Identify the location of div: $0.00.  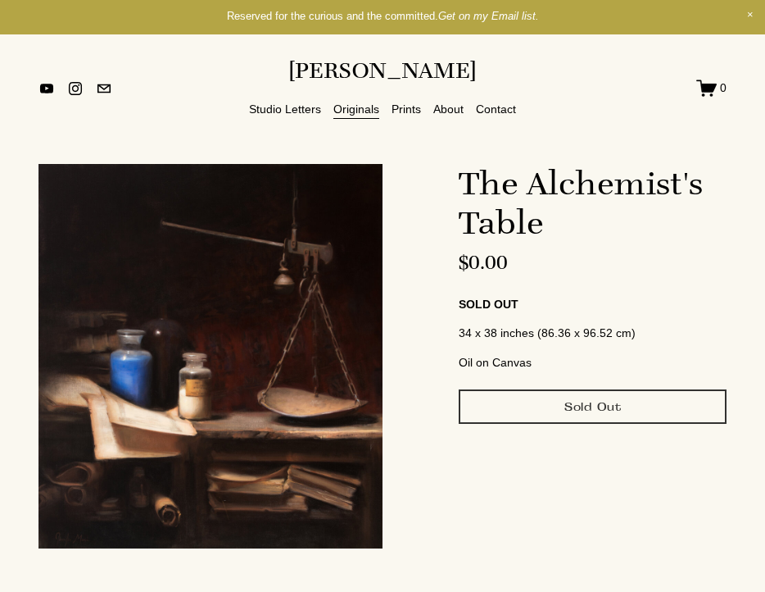
(593, 262).